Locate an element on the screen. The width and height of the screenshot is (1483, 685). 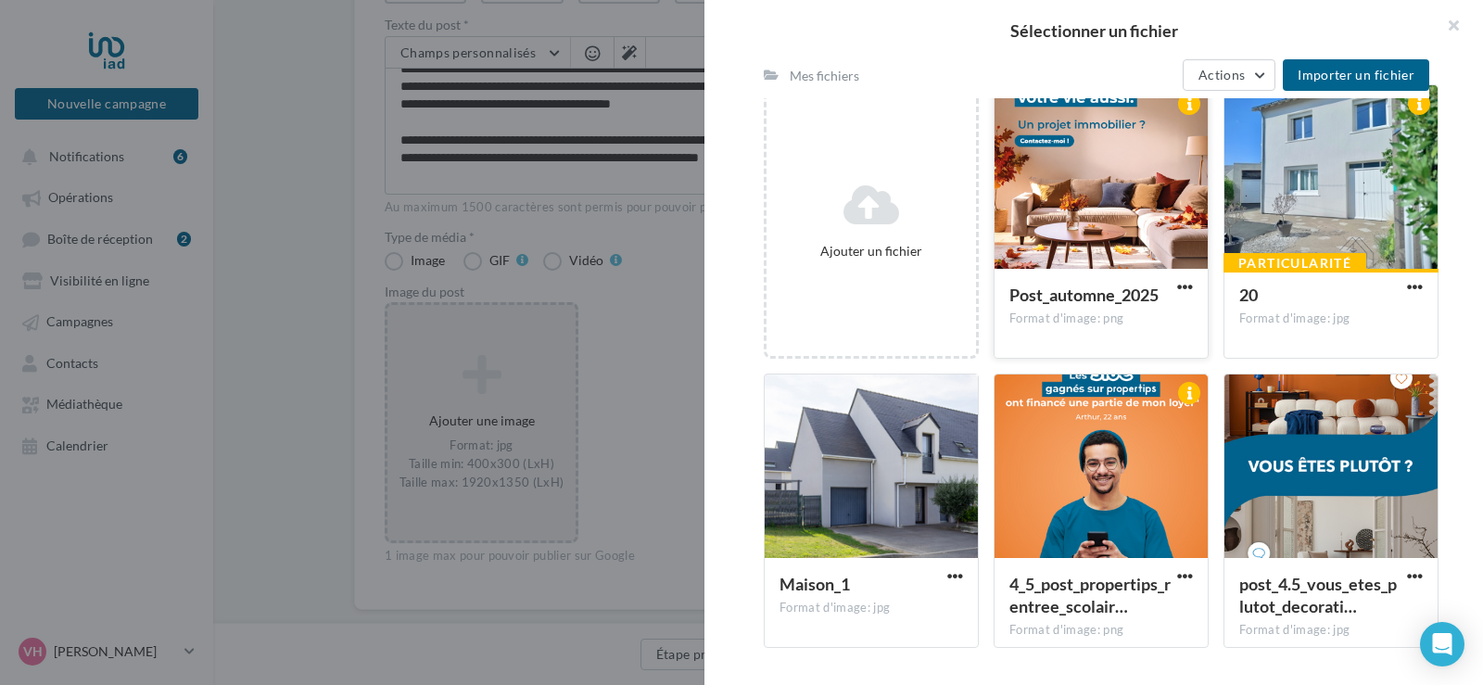
div: Open Intercom Messenger is located at coordinates (1442, 644).